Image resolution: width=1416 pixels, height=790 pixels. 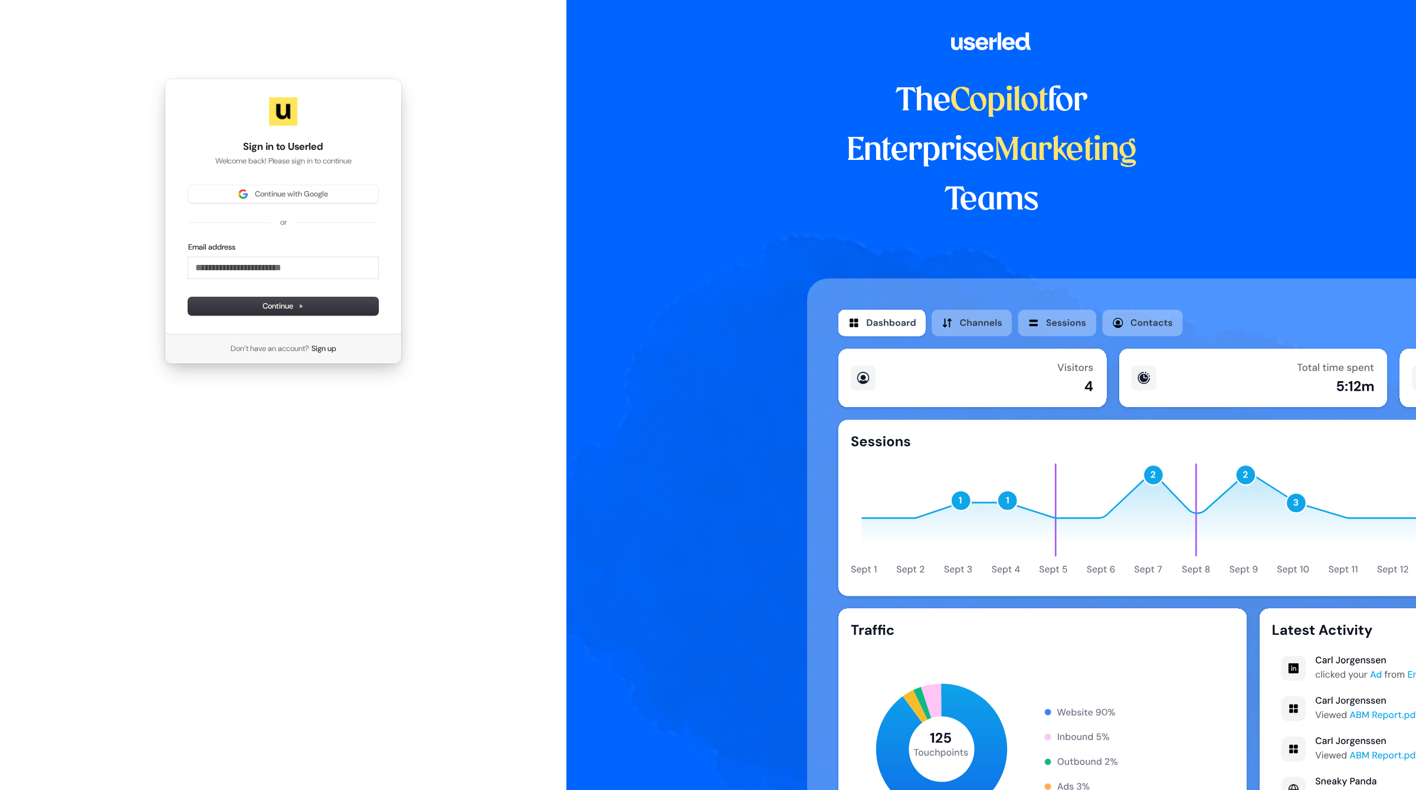 What do you see at coordinates (283, 112) in the screenshot?
I see `img: Userled` at bounding box center [283, 112].